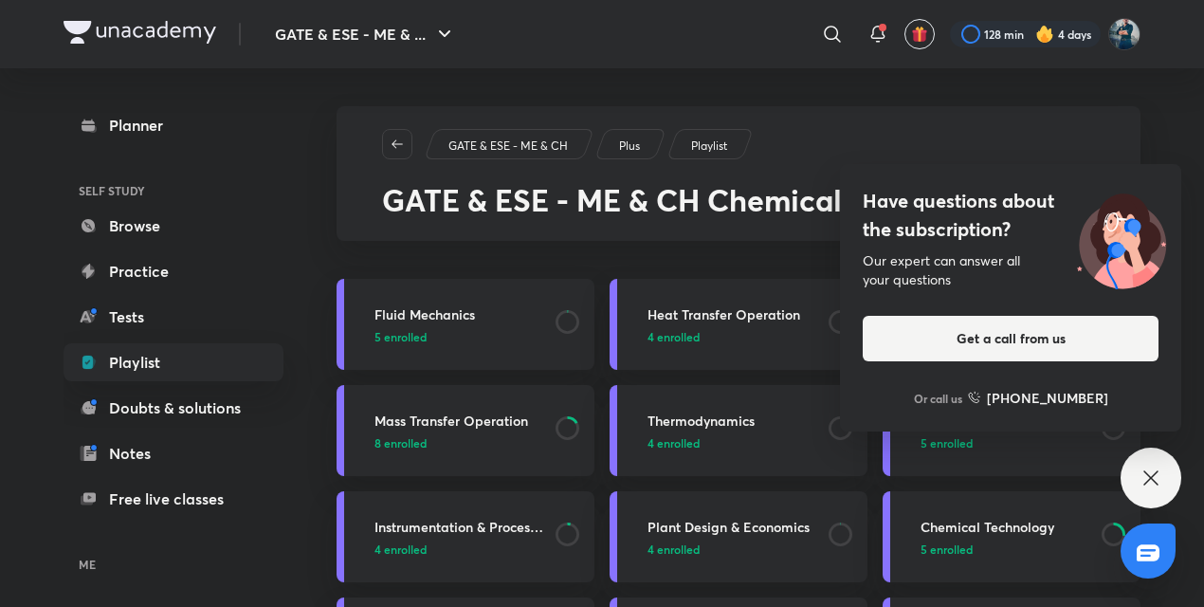  What do you see at coordinates (937, 398) in the screenshot?
I see `p: Or call us` at bounding box center [937, 398].